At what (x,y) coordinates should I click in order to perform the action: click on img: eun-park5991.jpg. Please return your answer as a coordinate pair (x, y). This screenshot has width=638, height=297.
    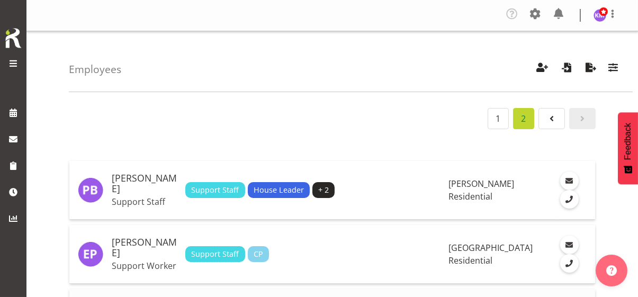
    Looking at the image, I should click on (91, 254).